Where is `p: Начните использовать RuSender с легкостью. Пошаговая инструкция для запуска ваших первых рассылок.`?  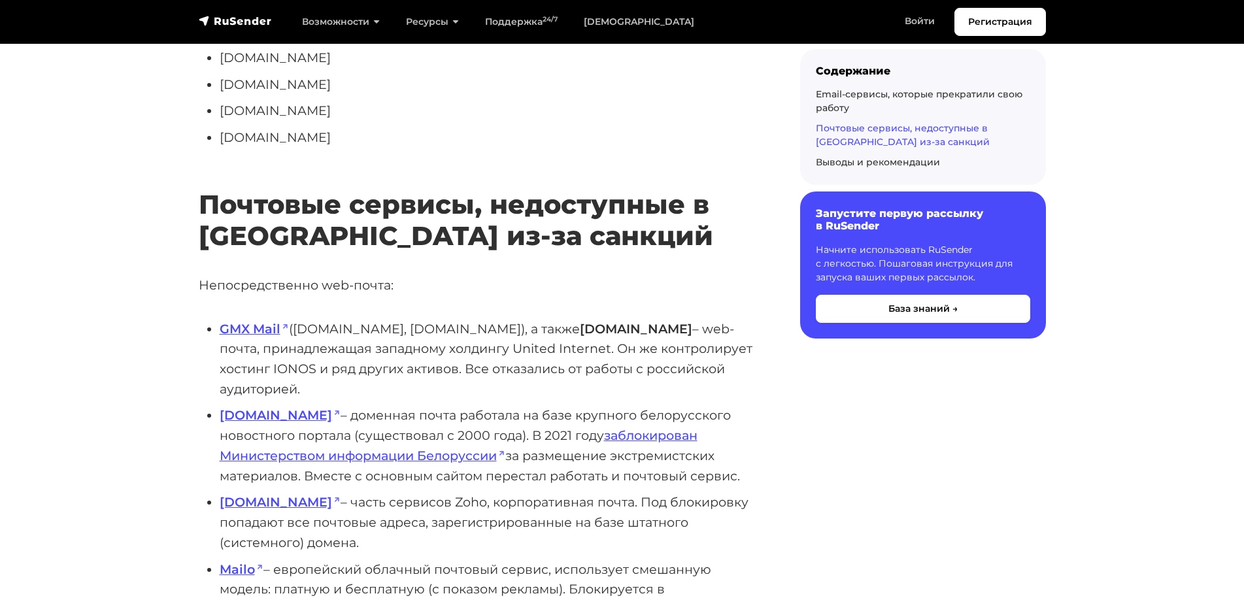
p: Начните использовать RuSender с легкостью. Пошаговая инструкция для запуска ваших первых рассылок. is located at coordinates (923, 264).